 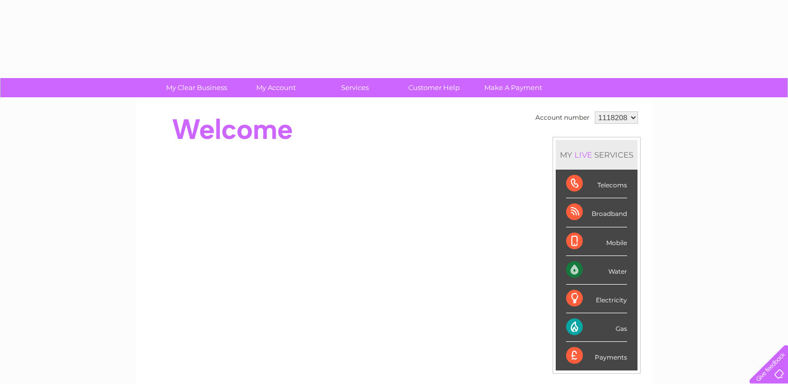 What do you see at coordinates (596, 270) in the screenshot?
I see `div: Water` at bounding box center [596, 270].